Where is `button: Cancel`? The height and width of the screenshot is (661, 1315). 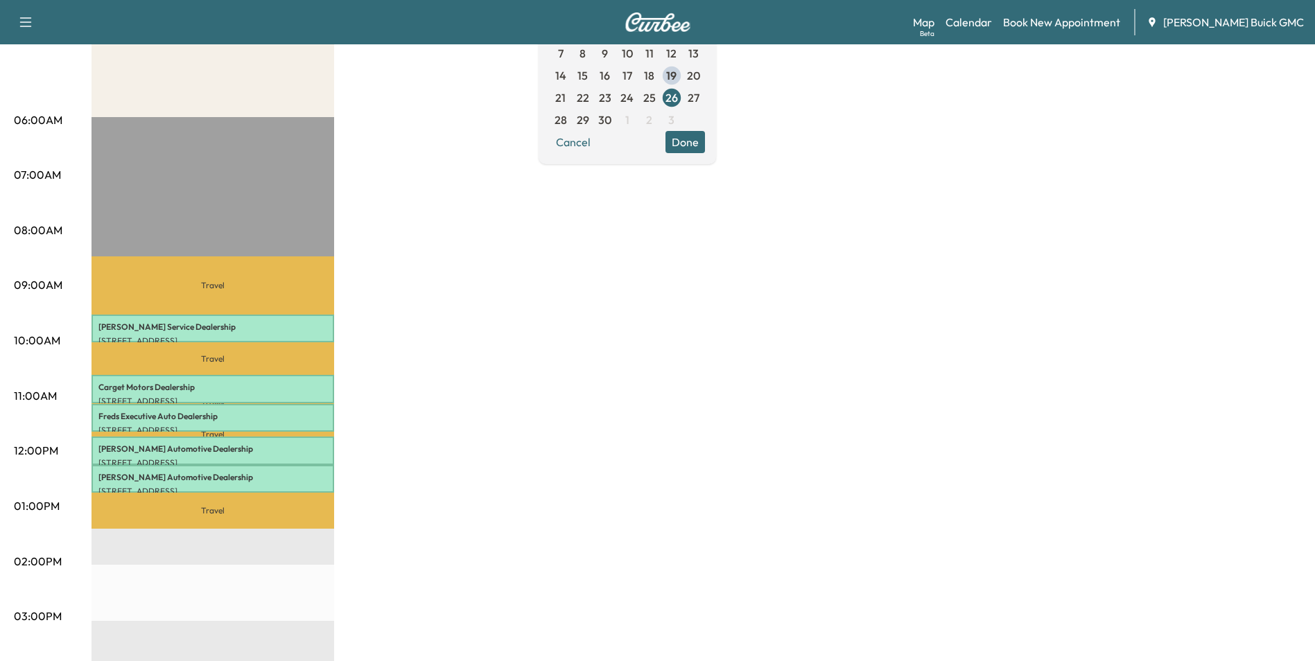 button: Cancel is located at coordinates (573, 142).